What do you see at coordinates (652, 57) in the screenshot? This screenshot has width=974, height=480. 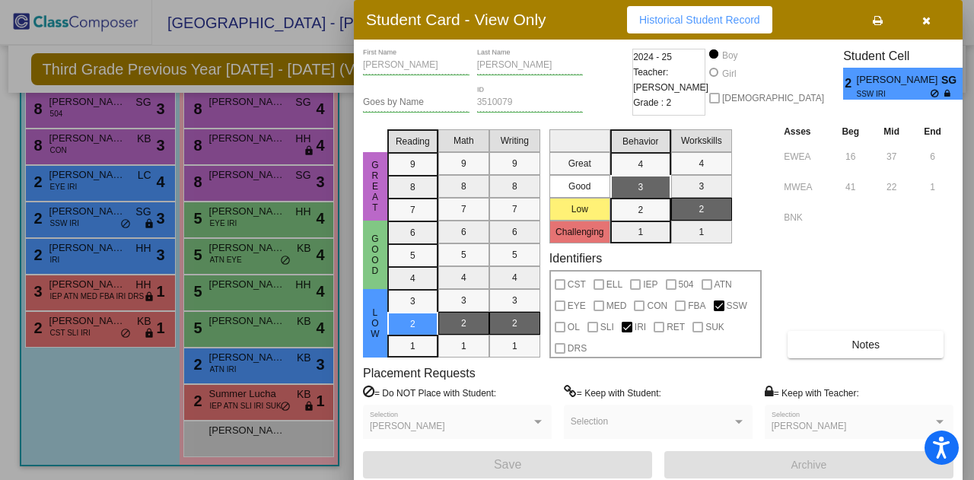 I see `span: 2024 - 25` at bounding box center [652, 57].